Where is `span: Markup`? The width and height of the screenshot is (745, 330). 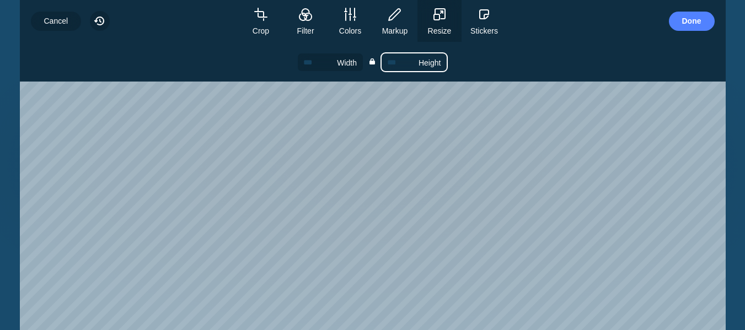
span: Markup is located at coordinates (395, 31).